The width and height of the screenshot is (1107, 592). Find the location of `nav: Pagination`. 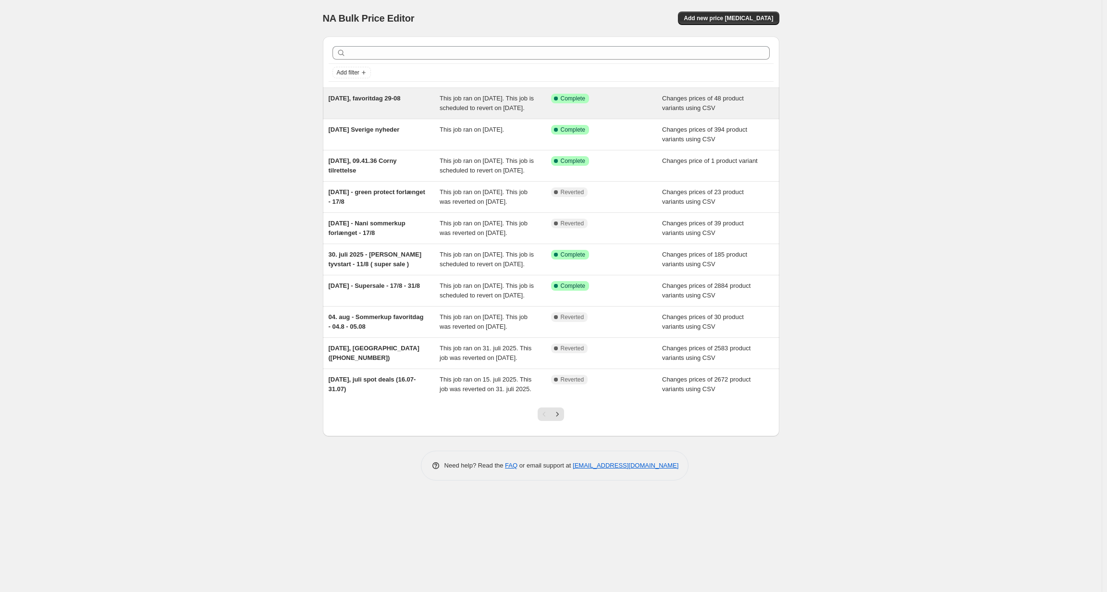

nav: Pagination is located at coordinates (551, 414).